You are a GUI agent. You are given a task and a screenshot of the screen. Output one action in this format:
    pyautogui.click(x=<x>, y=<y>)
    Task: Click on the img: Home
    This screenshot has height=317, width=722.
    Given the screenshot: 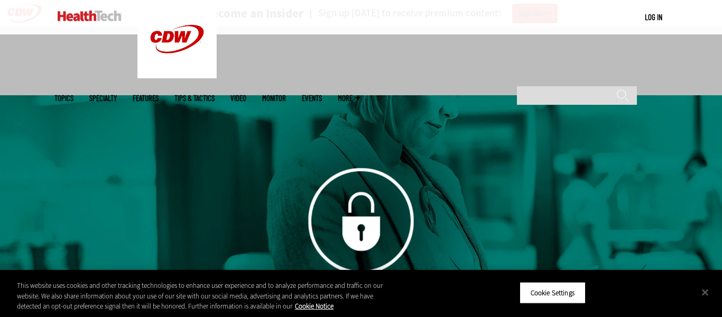 What is the action you would take?
    pyautogui.click(x=89, y=16)
    